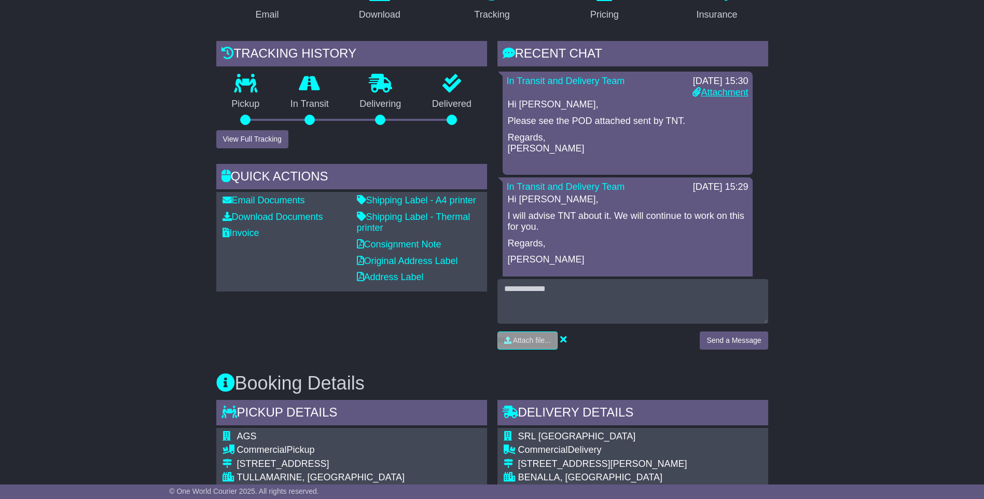  I want to click on a: Email Documents, so click(264, 200).